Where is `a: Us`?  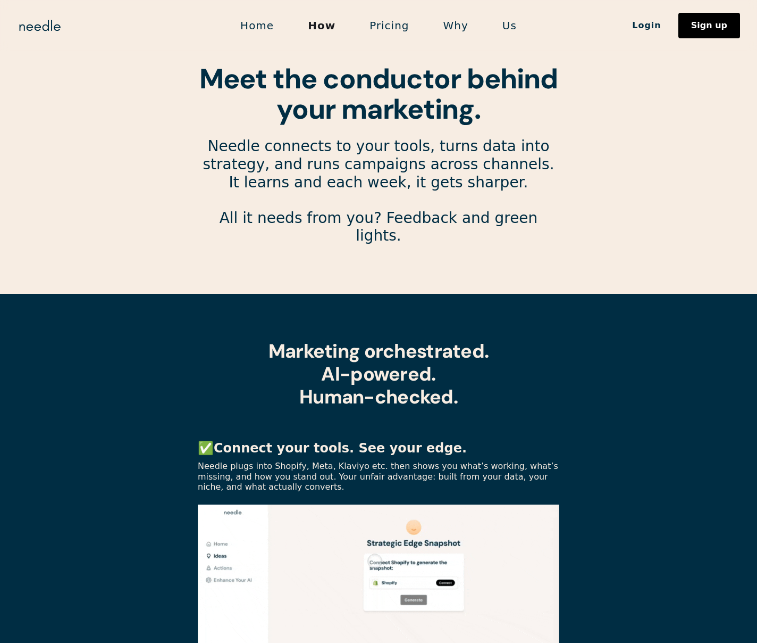
a: Us is located at coordinates (510, 26).